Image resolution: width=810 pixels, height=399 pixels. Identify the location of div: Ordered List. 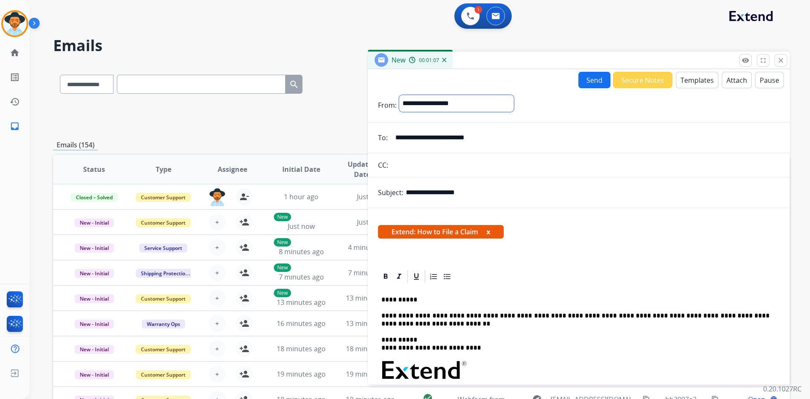
(434, 276).